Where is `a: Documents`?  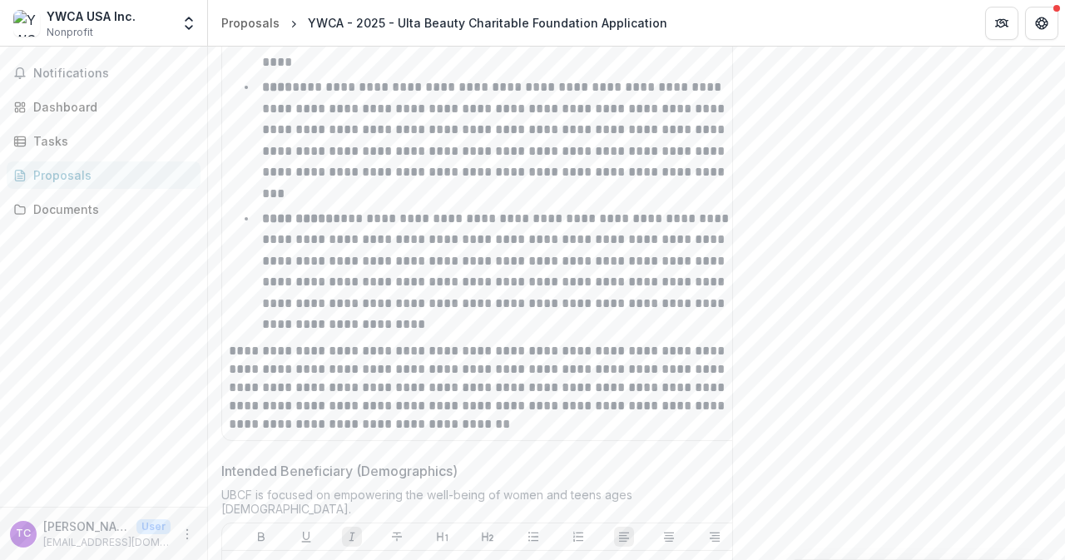
a: Documents is located at coordinates (103, 209).